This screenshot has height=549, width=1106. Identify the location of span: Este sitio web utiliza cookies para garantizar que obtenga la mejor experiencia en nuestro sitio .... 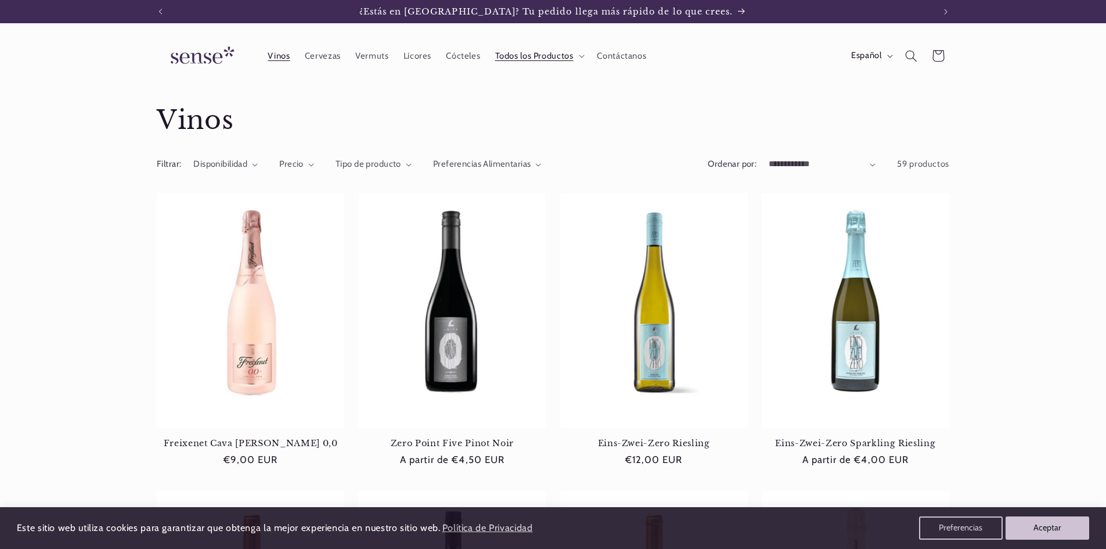
(229, 527).